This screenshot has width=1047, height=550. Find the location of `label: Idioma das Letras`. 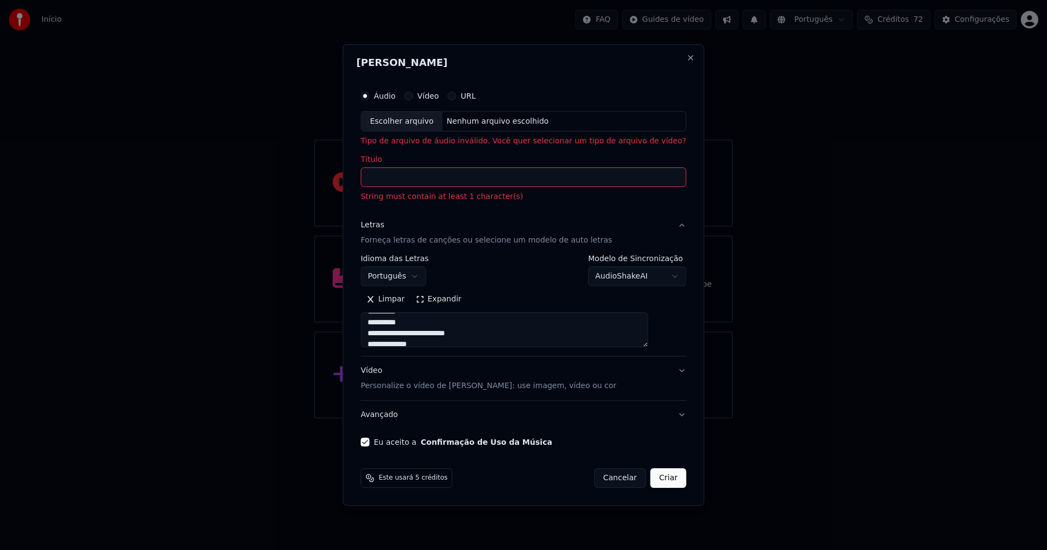

label: Idioma das Letras is located at coordinates (394, 259).